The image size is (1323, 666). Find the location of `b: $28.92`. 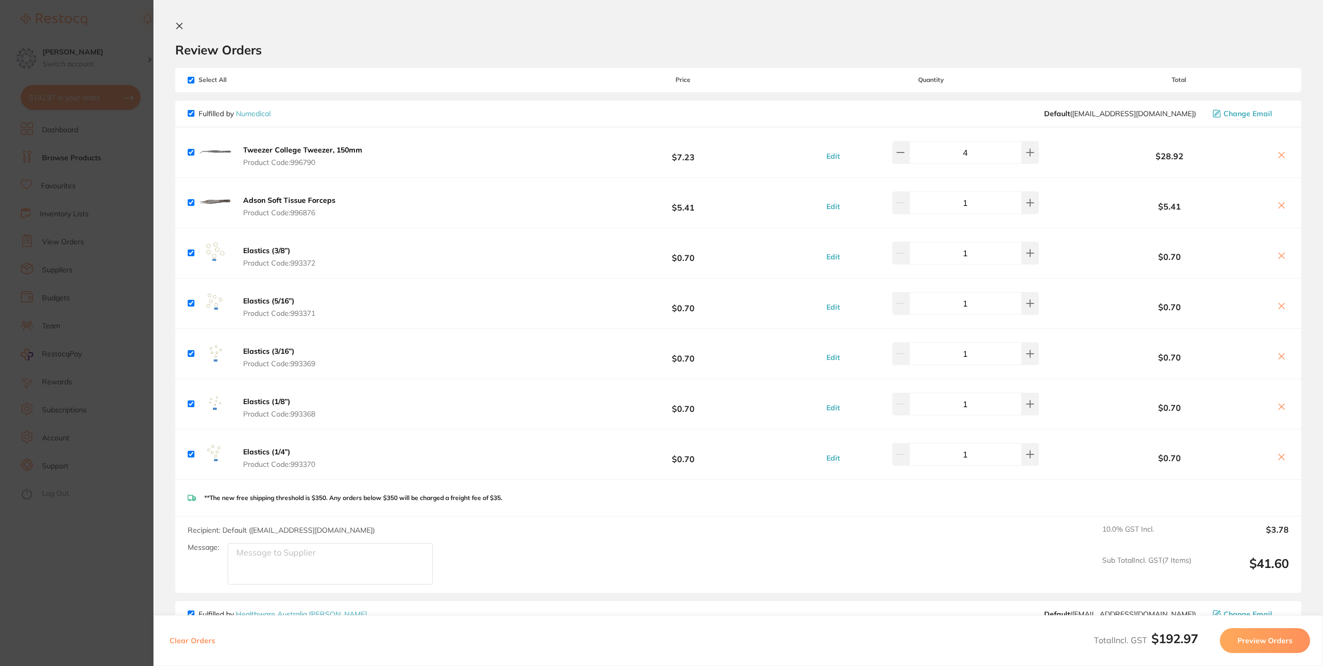

b: $28.92 is located at coordinates (1169, 156).